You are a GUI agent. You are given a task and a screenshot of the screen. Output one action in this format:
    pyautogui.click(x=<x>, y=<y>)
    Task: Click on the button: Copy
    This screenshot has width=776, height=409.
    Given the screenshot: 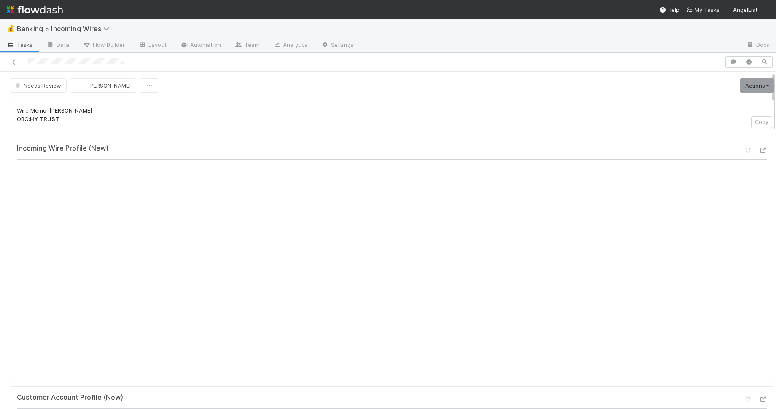 What is the action you would take?
    pyautogui.click(x=762, y=122)
    